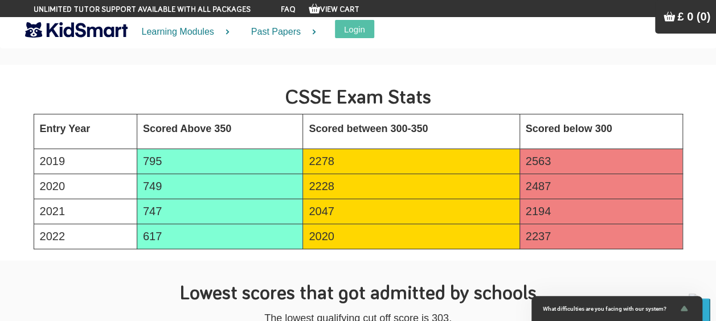 The width and height of the screenshot is (716, 321). What do you see at coordinates (601, 237) in the screenshot?
I see `td: 2237` at bounding box center [601, 237].